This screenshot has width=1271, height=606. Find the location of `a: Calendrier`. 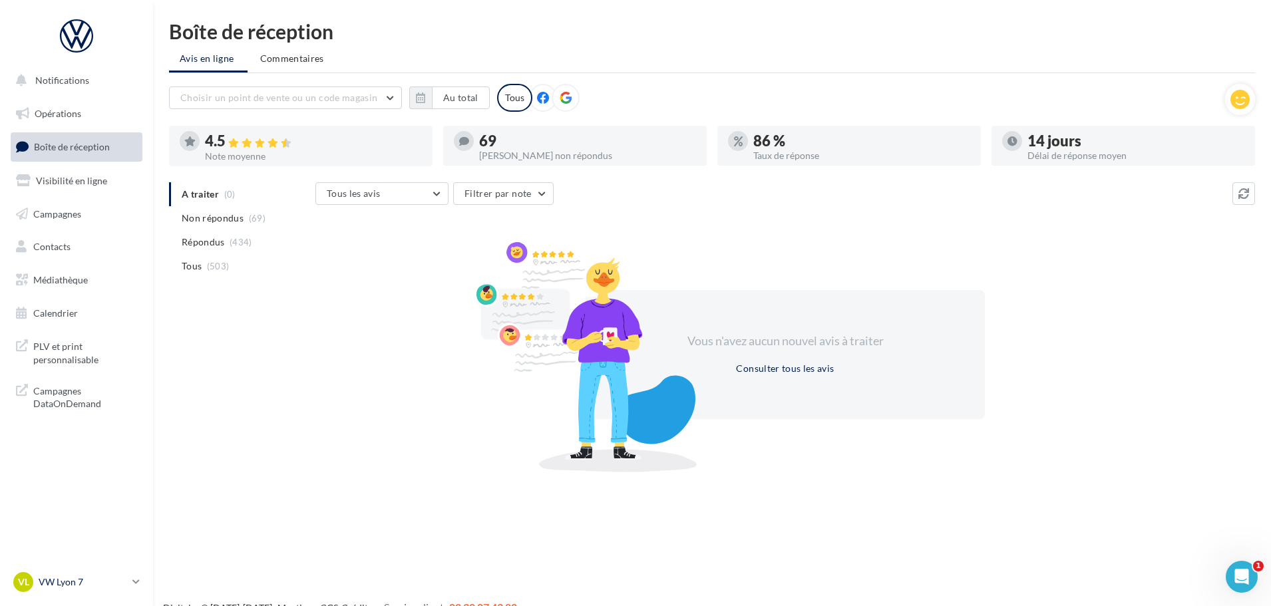

a: Calendrier is located at coordinates (77, 313).